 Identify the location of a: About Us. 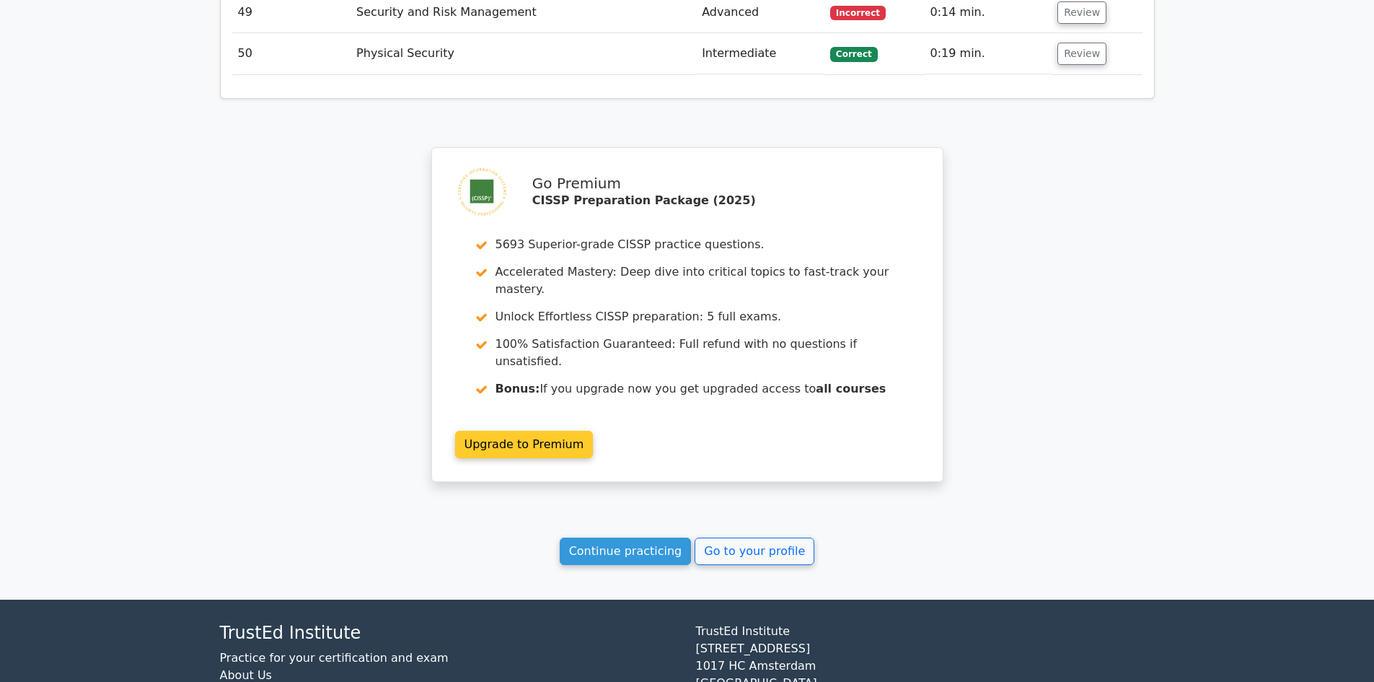
(246, 675).